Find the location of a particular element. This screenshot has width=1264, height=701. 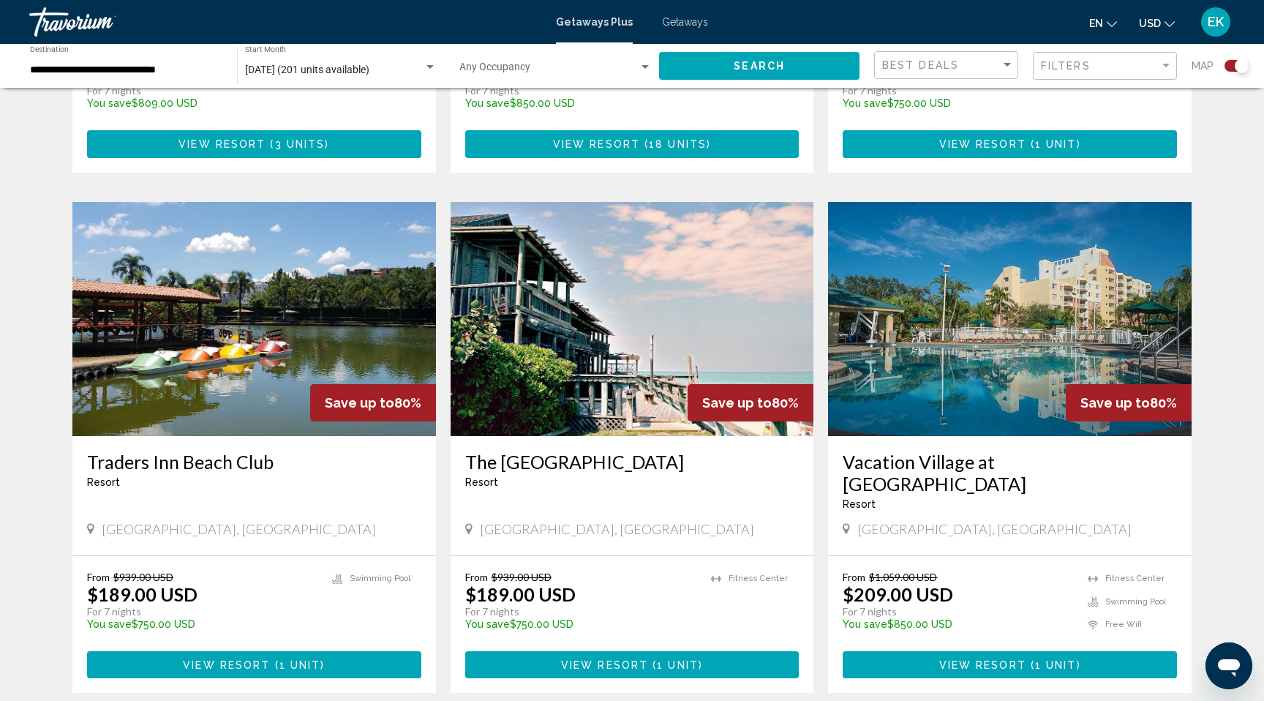

button: View Resort(18 units) is located at coordinates (632, 143).